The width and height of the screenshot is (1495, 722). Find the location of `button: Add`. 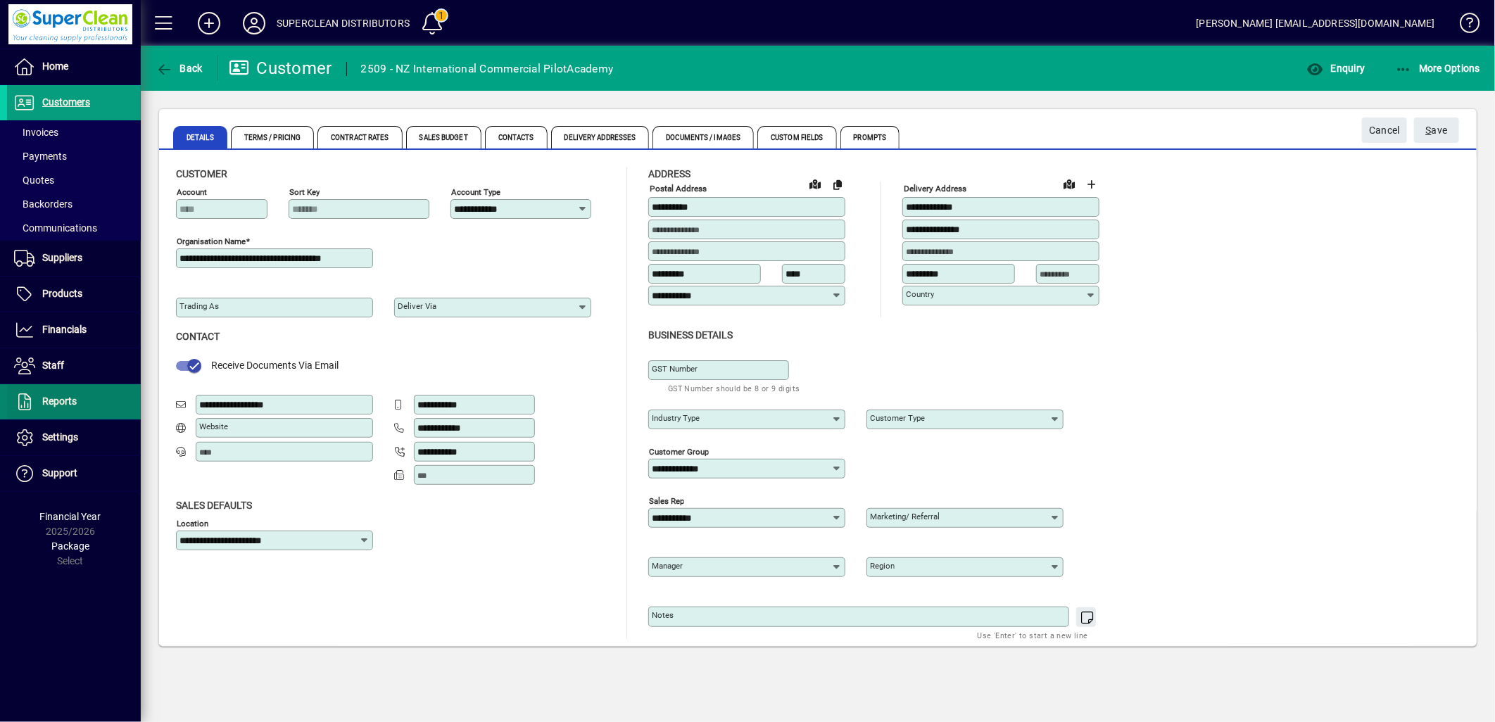

button: Add is located at coordinates (209, 23).